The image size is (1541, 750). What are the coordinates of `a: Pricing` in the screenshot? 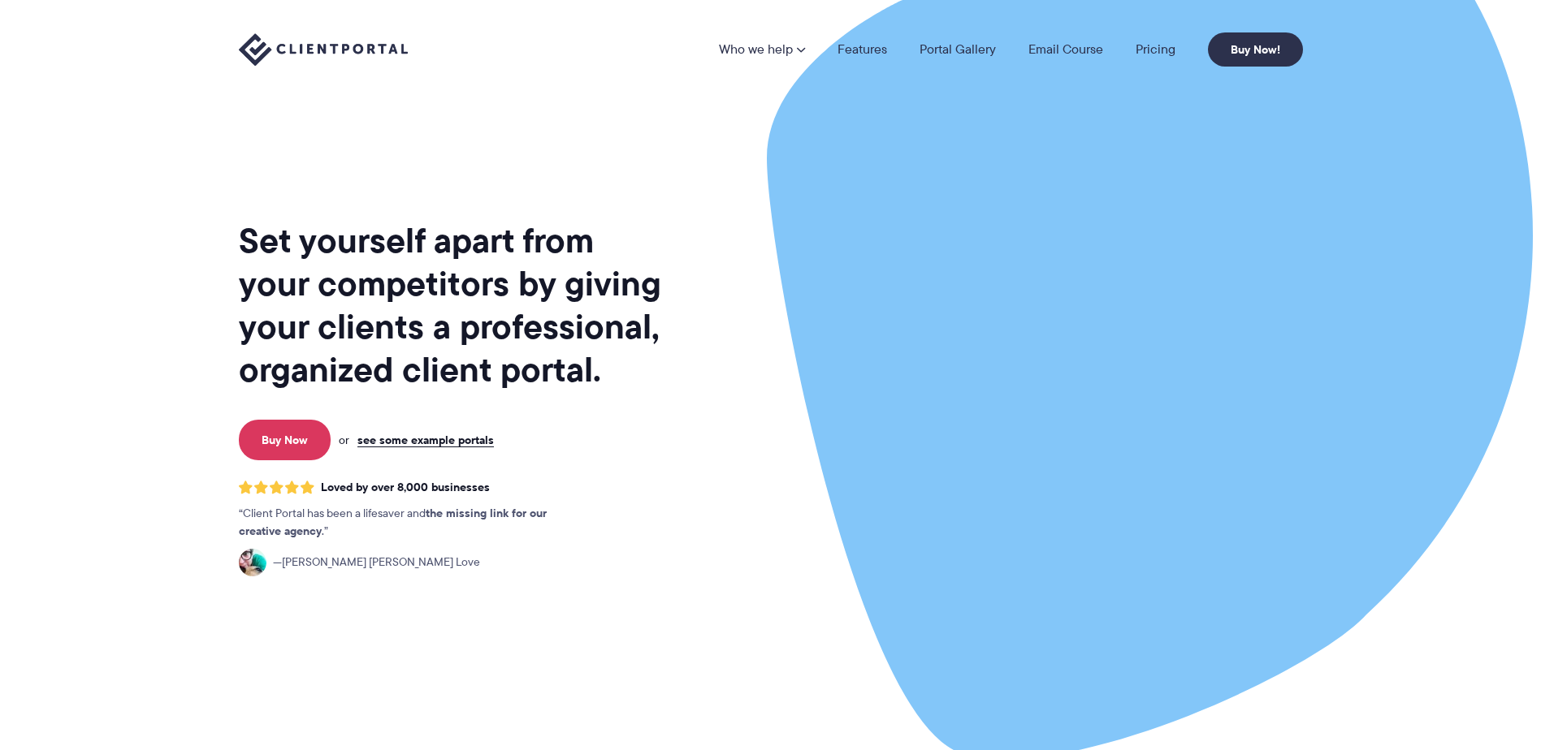 It's located at (1155, 50).